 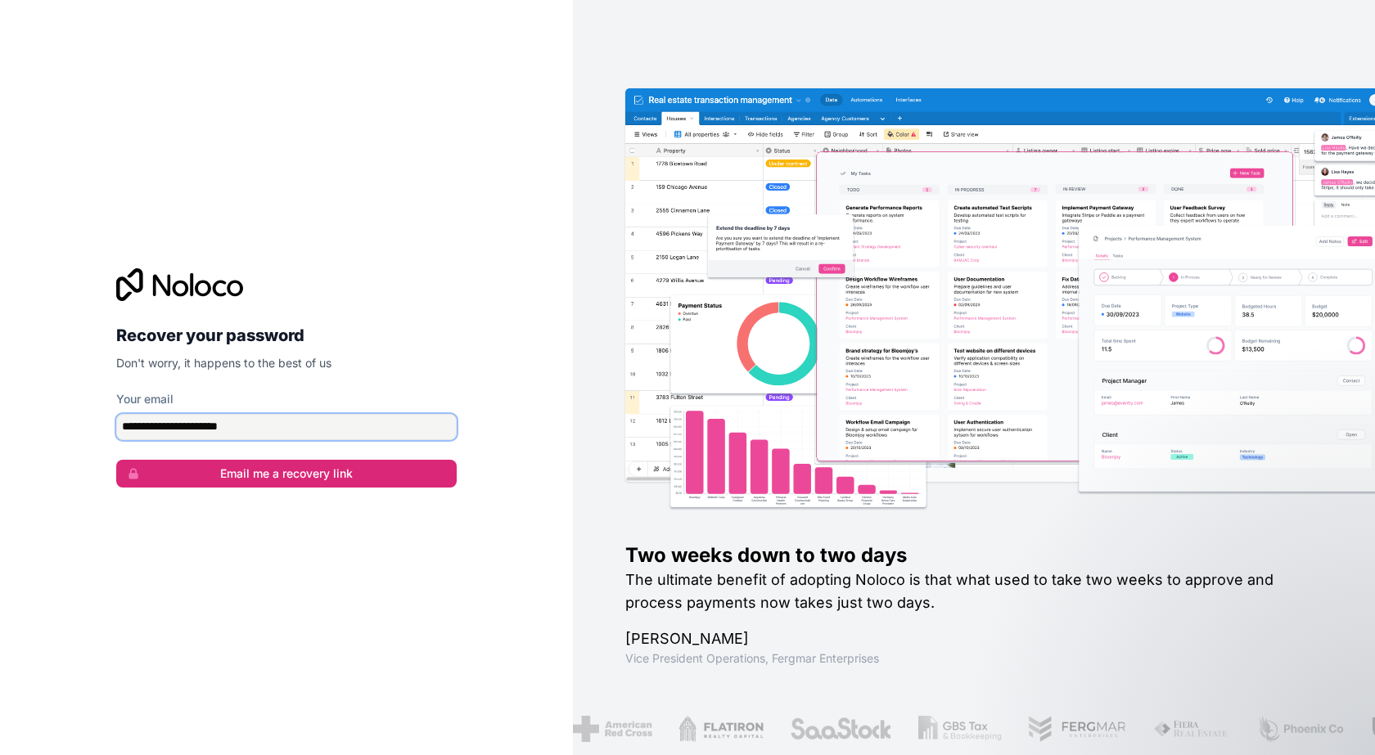 What do you see at coordinates (286, 335) in the screenshot?
I see `h2: Recover your password` at bounding box center [286, 335].